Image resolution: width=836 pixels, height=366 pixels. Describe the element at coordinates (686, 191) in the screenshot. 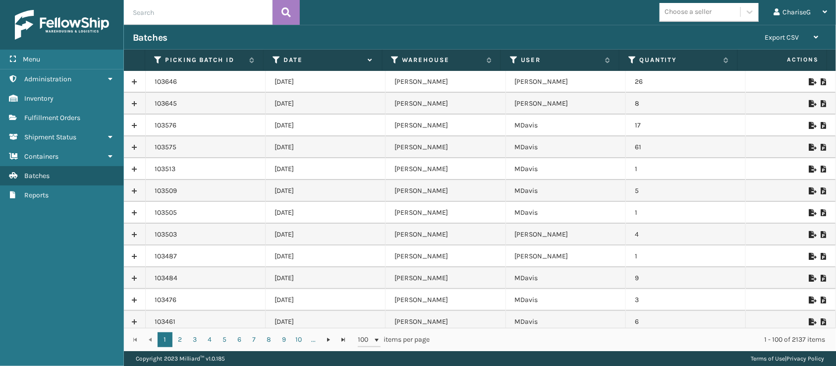

I see `td: 5` at that location.